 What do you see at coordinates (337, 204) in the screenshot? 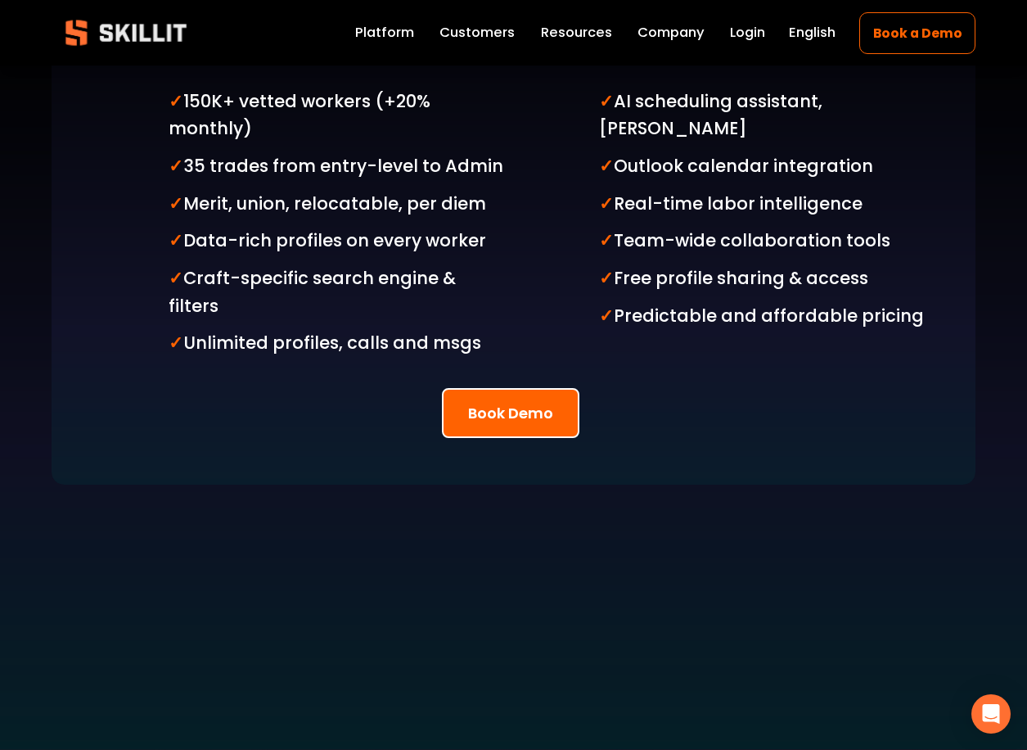
I see `p: Merit, union, relocatable, per diem` at bounding box center [337, 204].